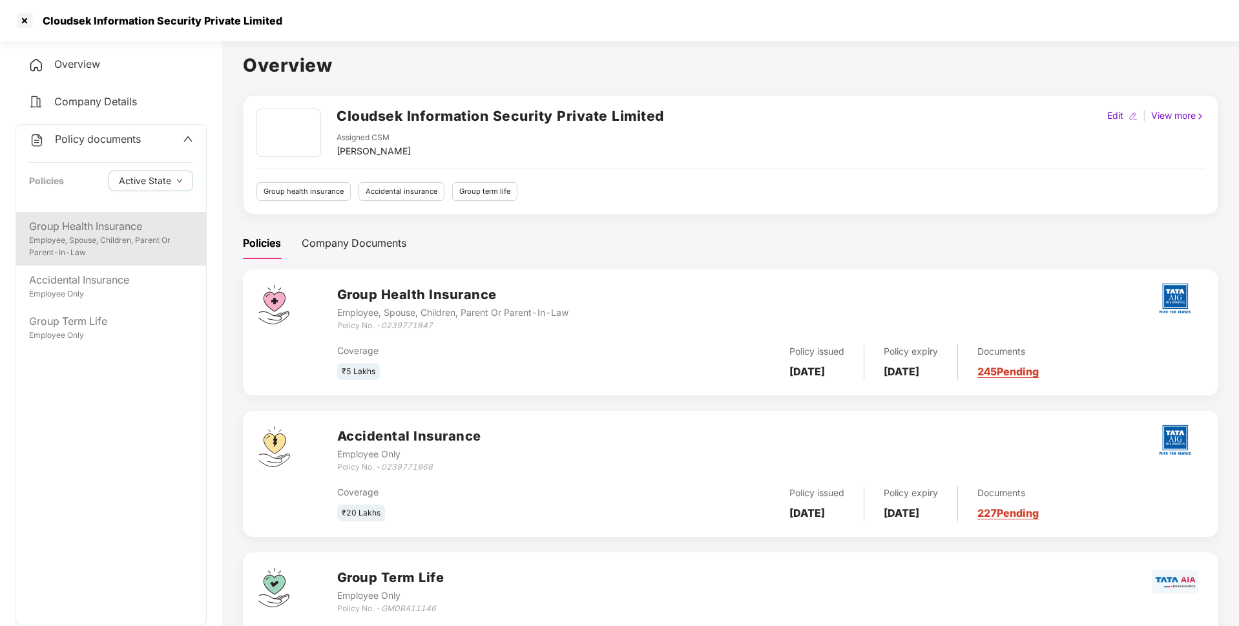 The image size is (1239, 626). Describe the element at coordinates (358, 371) in the screenshot. I see `div: ₹5 Lakhs` at that location.